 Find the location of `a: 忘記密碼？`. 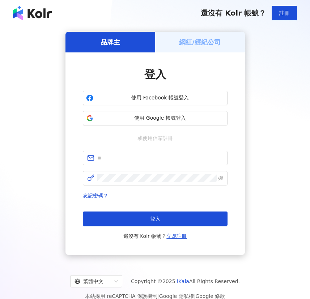

a: 忘記密碼？ is located at coordinates (95, 195).